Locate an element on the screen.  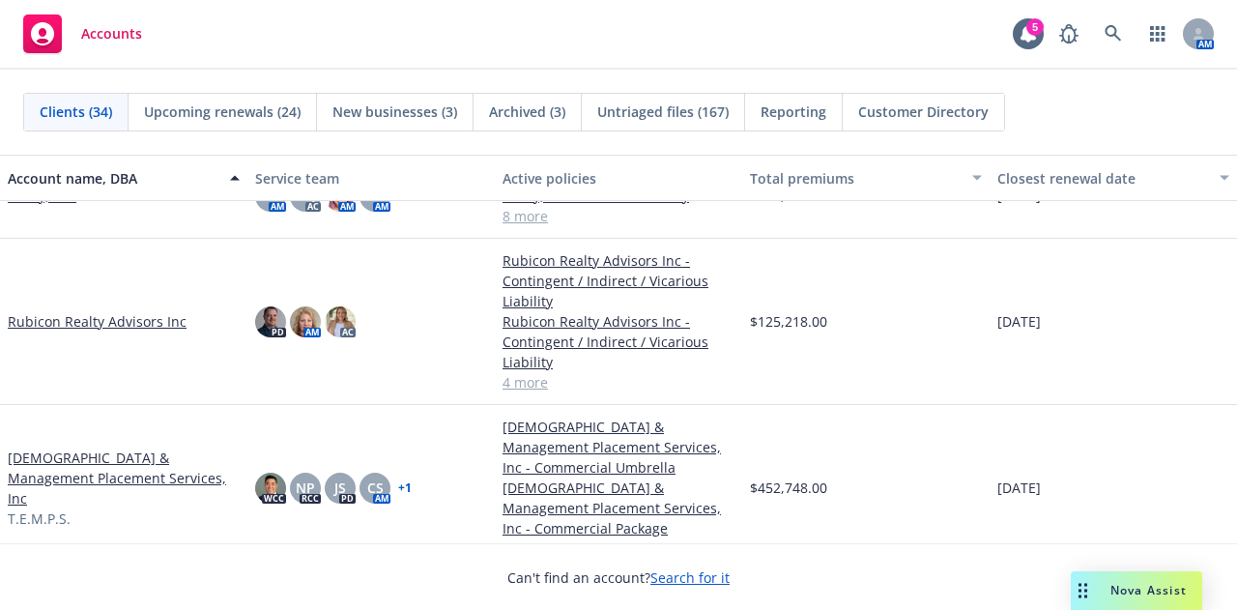
span: T.E.M.P.S. is located at coordinates (39, 518).